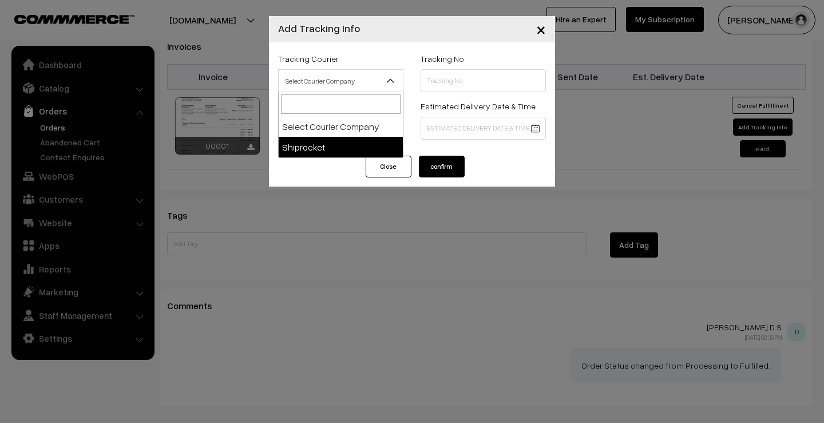  I want to click on label: Estimated Delivery Date & Time, so click(478, 106).